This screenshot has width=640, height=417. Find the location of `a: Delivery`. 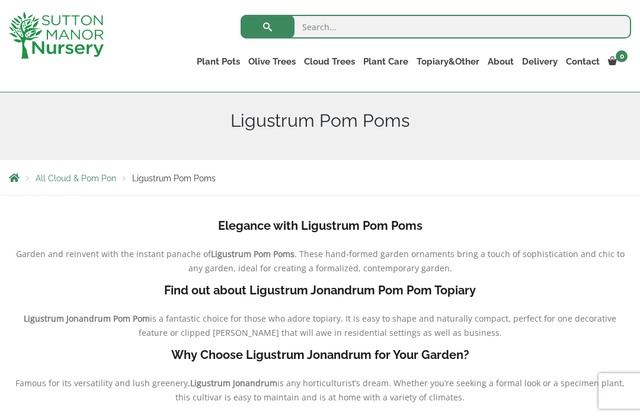

a: Delivery is located at coordinates (540, 62).